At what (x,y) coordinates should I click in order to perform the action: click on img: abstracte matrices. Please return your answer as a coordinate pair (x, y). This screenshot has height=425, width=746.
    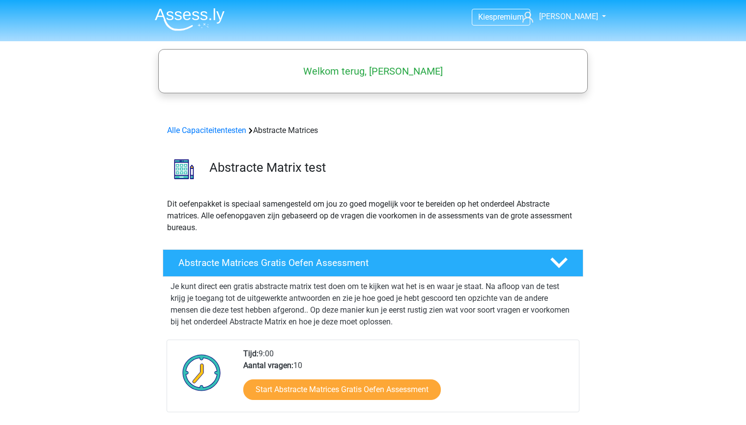
    Looking at the image, I should click on (184, 169).